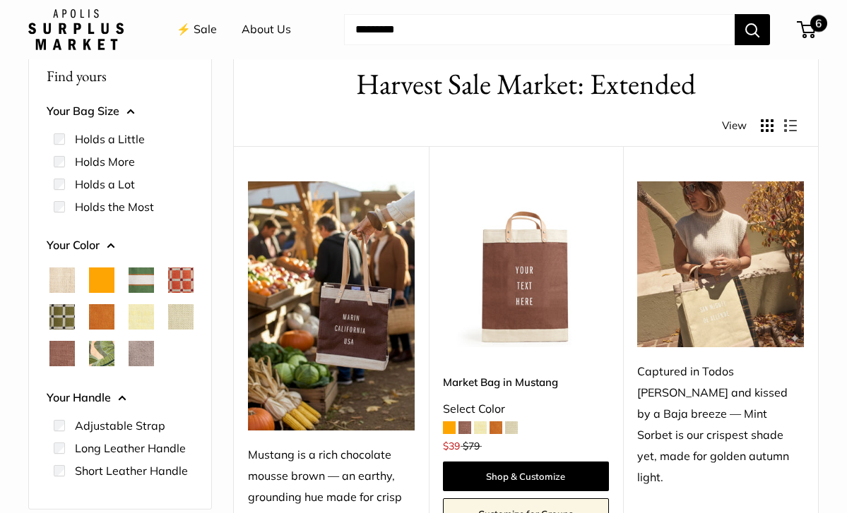 This screenshot has width=847, height=513. Describe the element at coordinates (471, 446) in the screenshot. I see `span: $79` at that location.